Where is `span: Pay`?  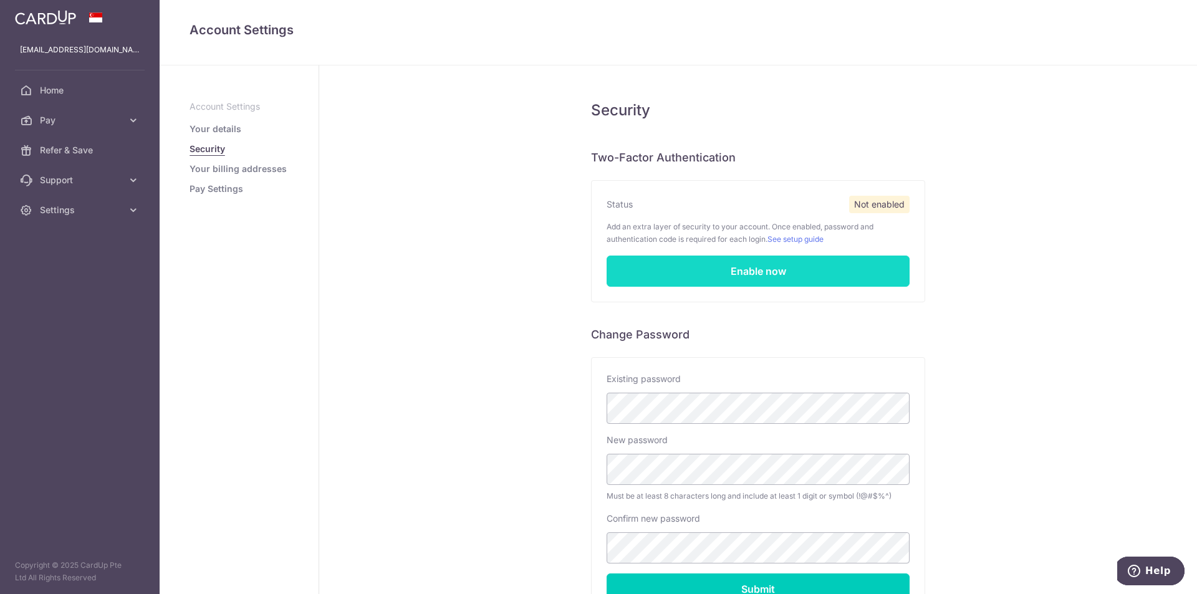 span: Pay is located at coordinates (81, 120).